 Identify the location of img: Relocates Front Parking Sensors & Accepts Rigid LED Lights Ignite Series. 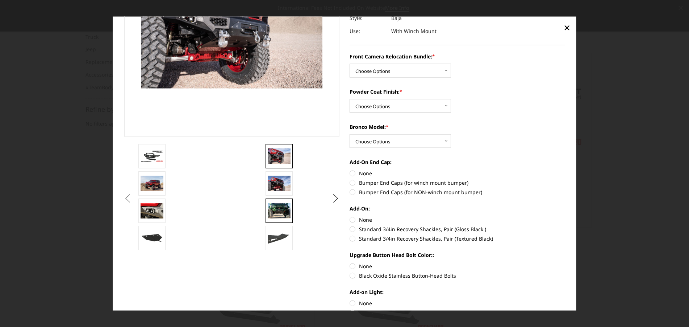
(152, 210).